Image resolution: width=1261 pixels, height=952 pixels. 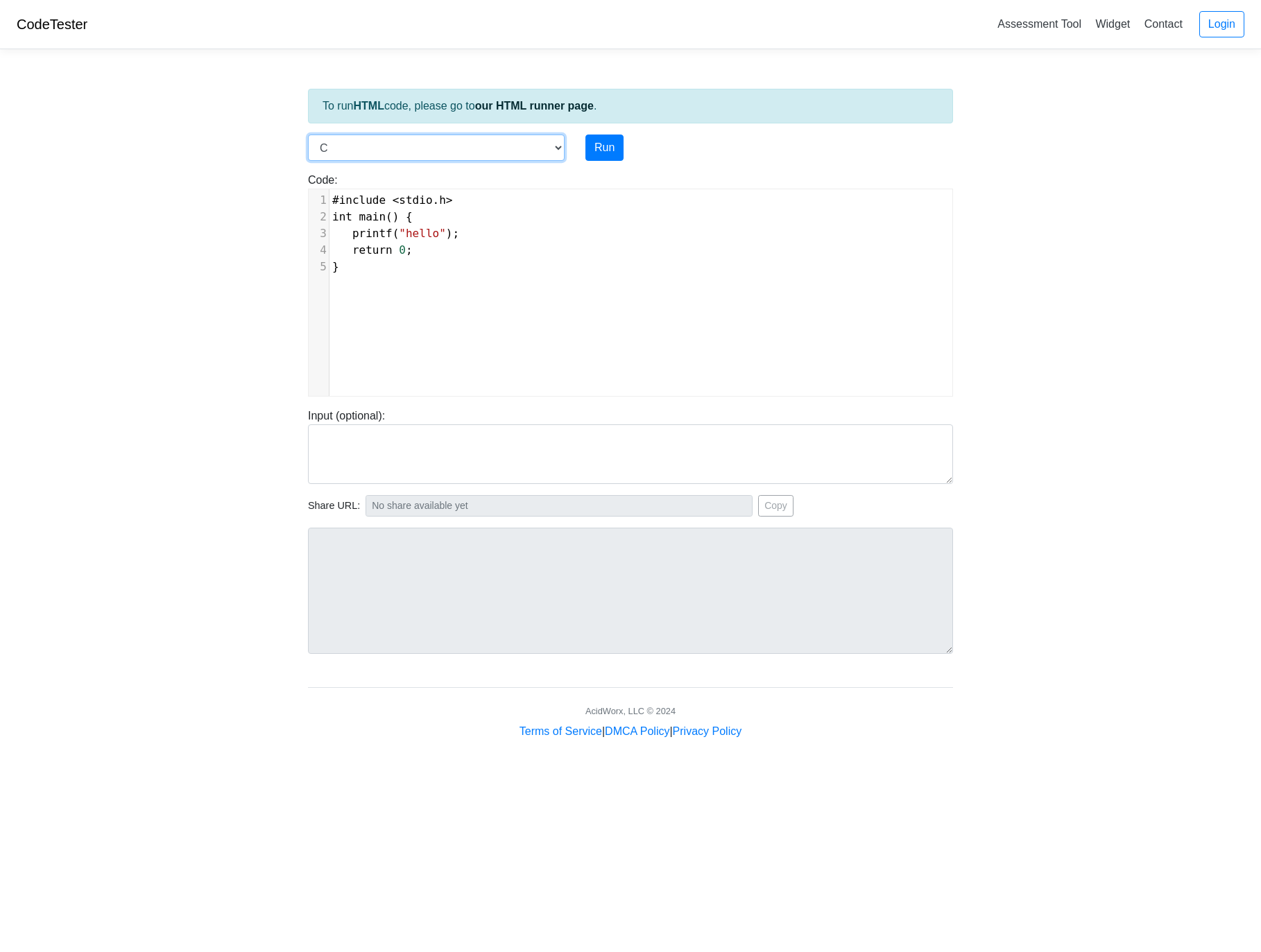 What do you see at coordinates (318, 217) in the screenshot?
I see `div: 2` at bounding box center [318, 217].